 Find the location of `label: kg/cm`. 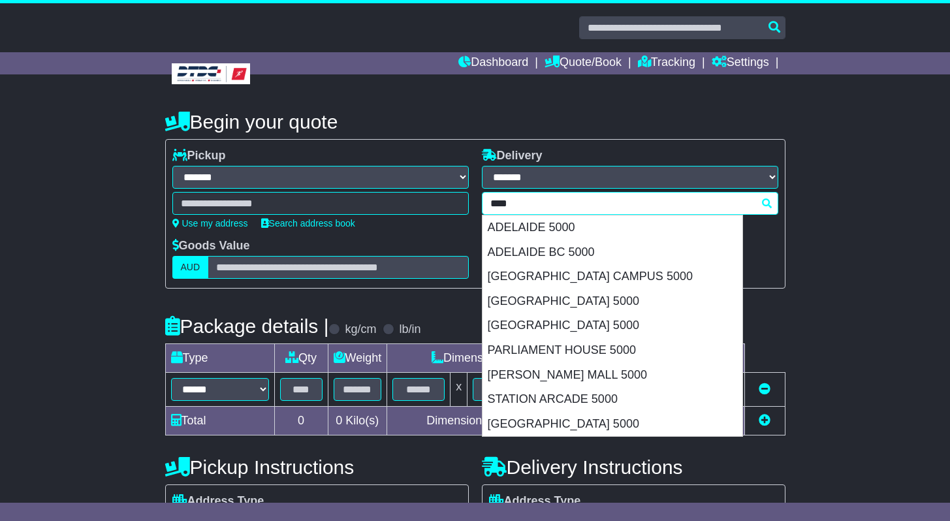

label: kg/cm is located at coordinates (360, 330).